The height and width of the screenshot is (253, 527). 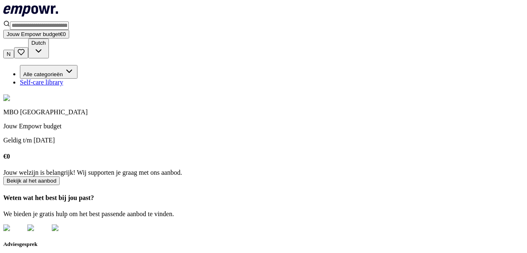 What do you see at coordinates (9, 54) in the screenshot?
I see `button: N` at bounding box center [9, 54].